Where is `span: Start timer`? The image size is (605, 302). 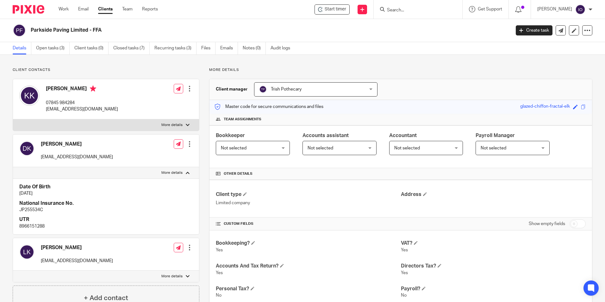 span: Start timer is located at coordinates (335, 9).